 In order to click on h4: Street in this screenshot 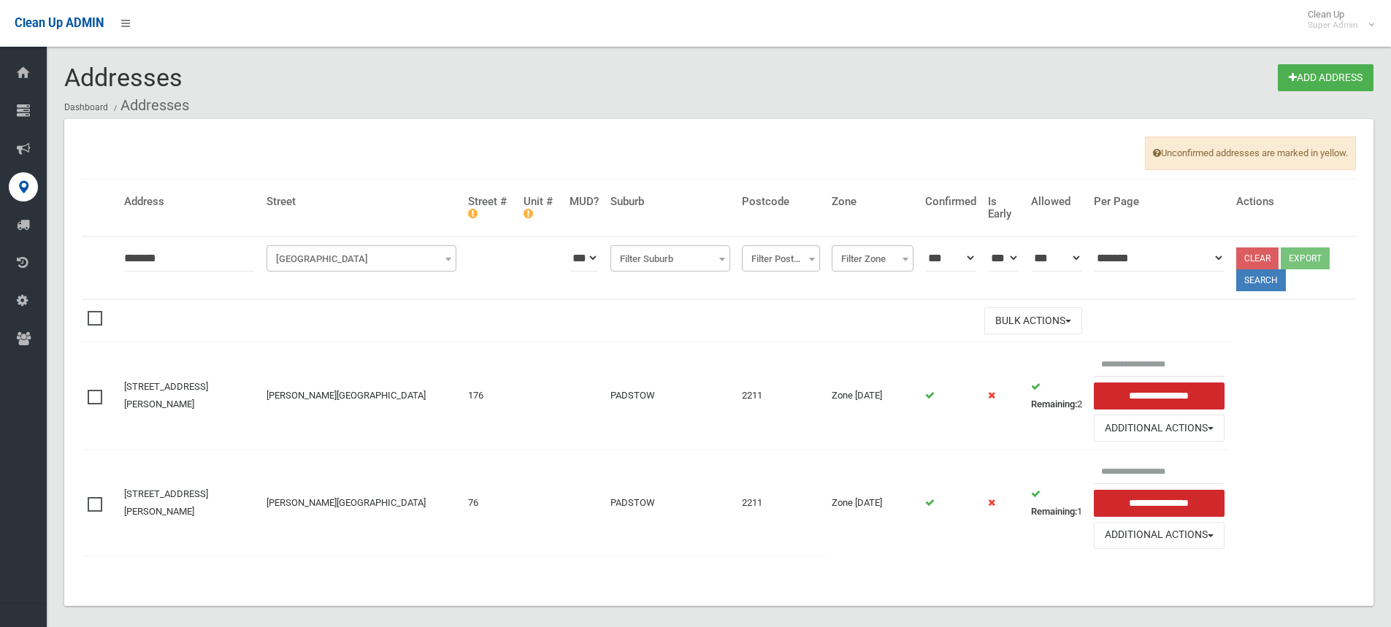, I will do `click(361, 202)`.